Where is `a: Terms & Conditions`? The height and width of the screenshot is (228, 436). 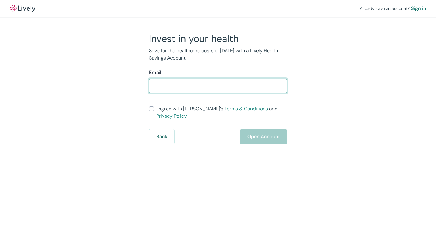 a: Terms & Conditions is located at coordinates (246, 109).